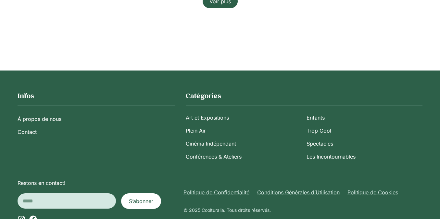  Describe the element at coordinates (298, 192) in the screenshot. I see `a: Conditions Générales d’Utilisation` at that location.